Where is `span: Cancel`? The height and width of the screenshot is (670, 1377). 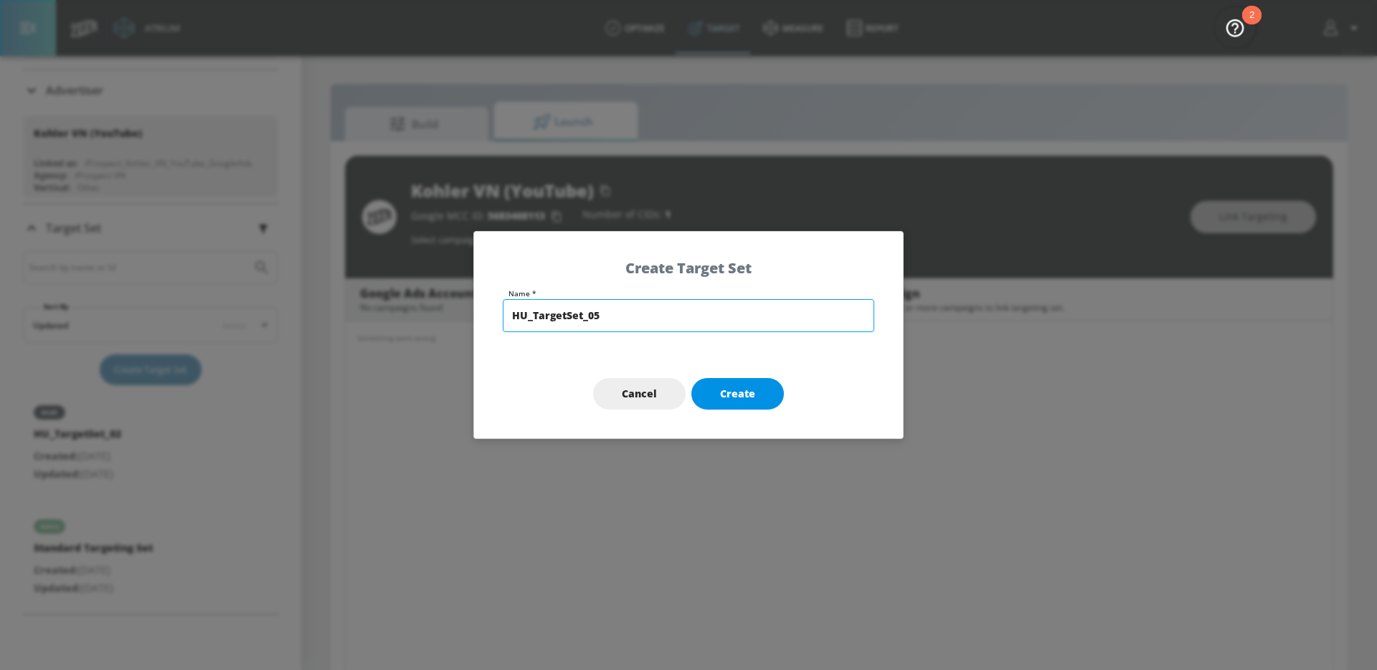 span: Cancel is located at coordinates (639, 394).